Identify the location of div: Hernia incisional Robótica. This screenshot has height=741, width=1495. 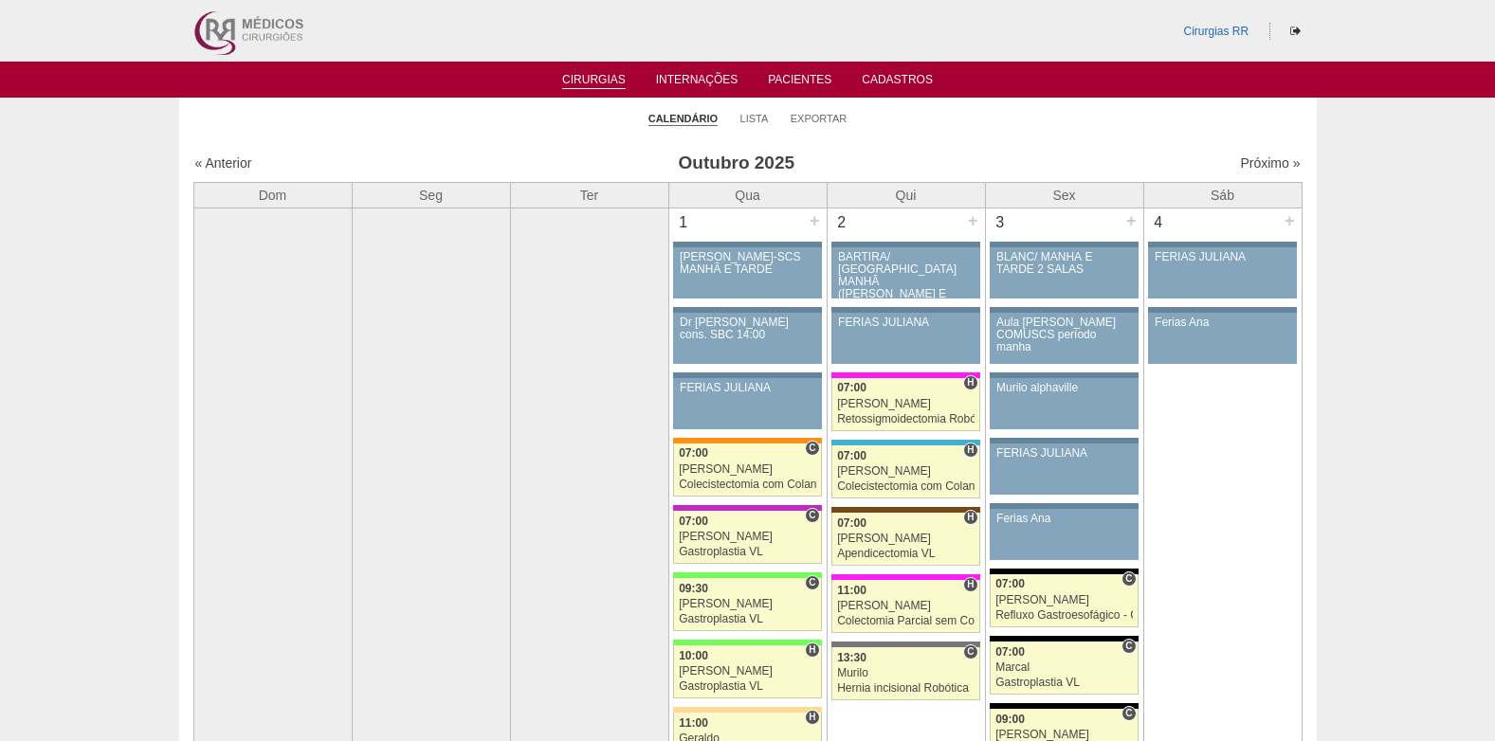
(905, 688).